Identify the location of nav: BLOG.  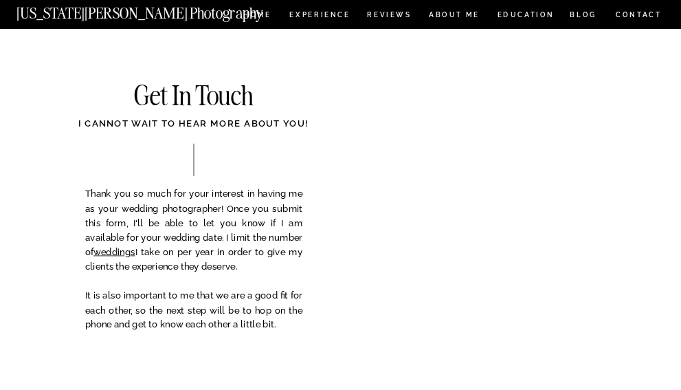
(583, 16).